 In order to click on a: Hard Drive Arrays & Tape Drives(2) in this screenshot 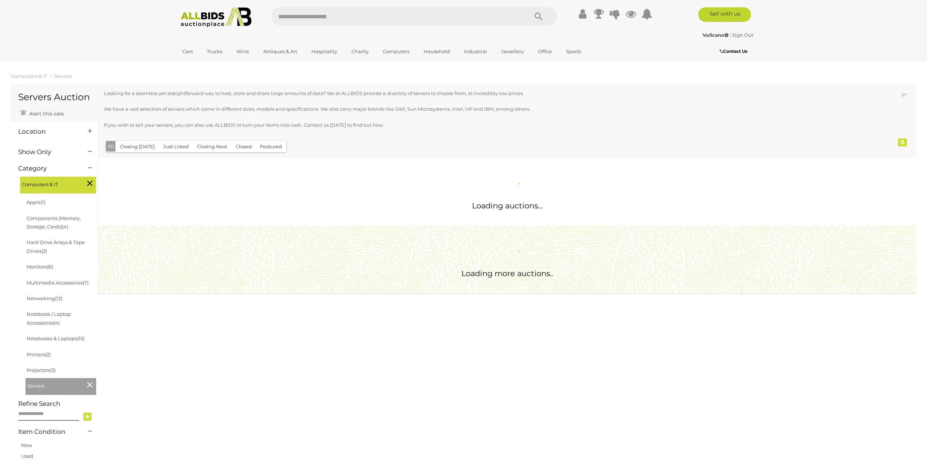, I will do `click(56, 246)`.